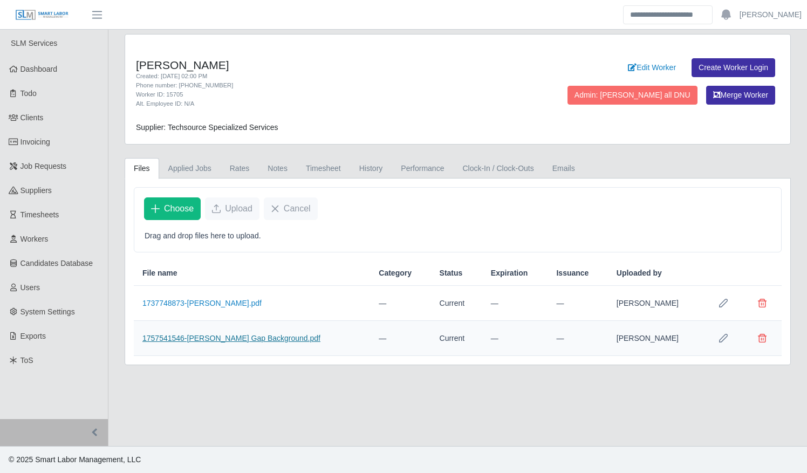 Image resolution: width=807 pixels, height=473 pixels. I want to click on span: Users, so click(30, 287).